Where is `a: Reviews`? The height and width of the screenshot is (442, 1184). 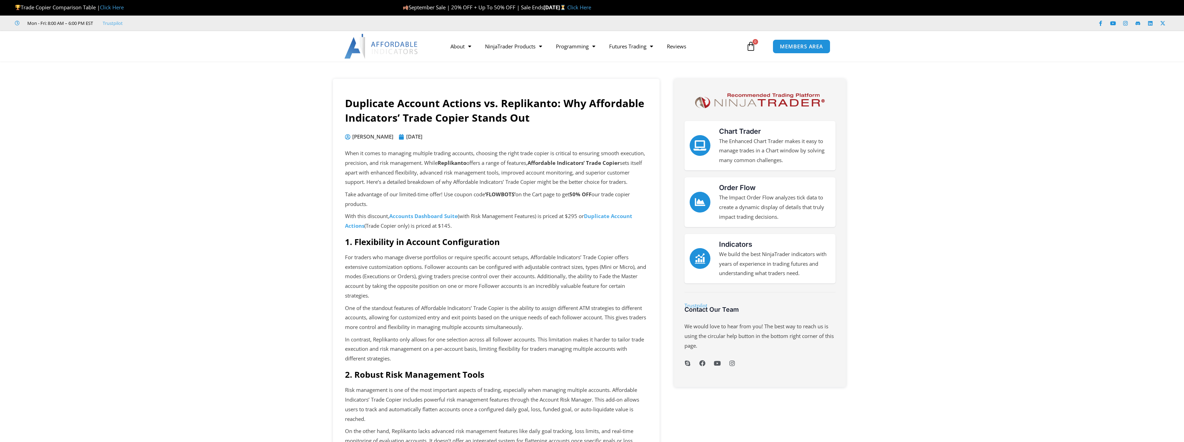
a: Reviews is located at coordinates (677, 46).